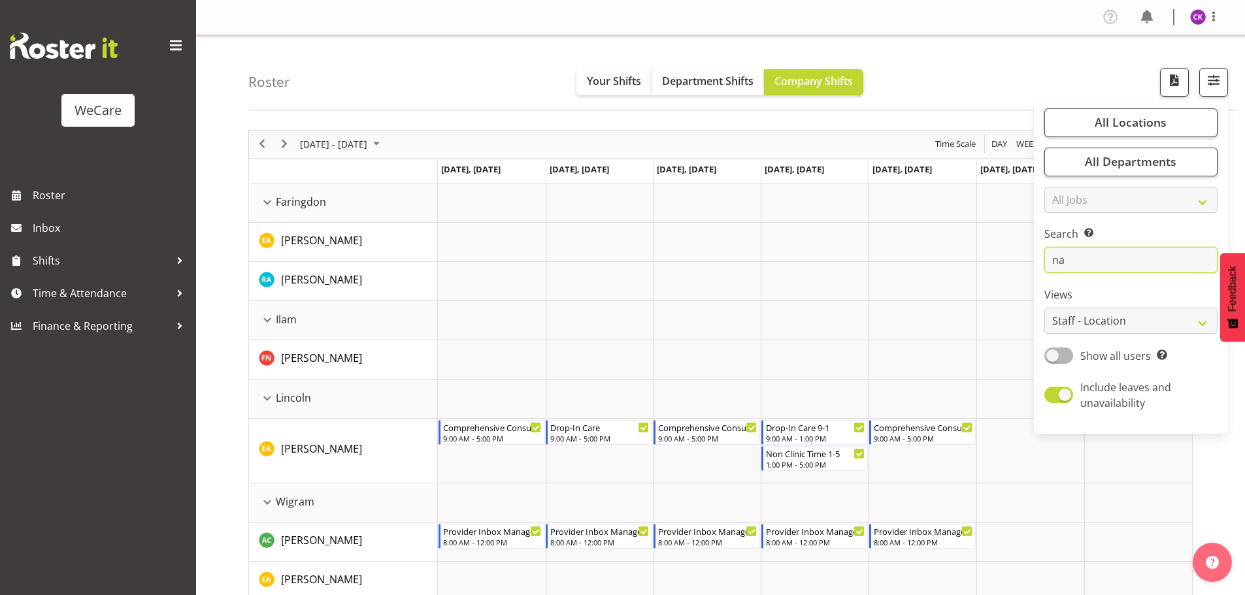 The width and height of the screenshot is (1245, 595). I want to click on button: Previous, so click(262, 144).